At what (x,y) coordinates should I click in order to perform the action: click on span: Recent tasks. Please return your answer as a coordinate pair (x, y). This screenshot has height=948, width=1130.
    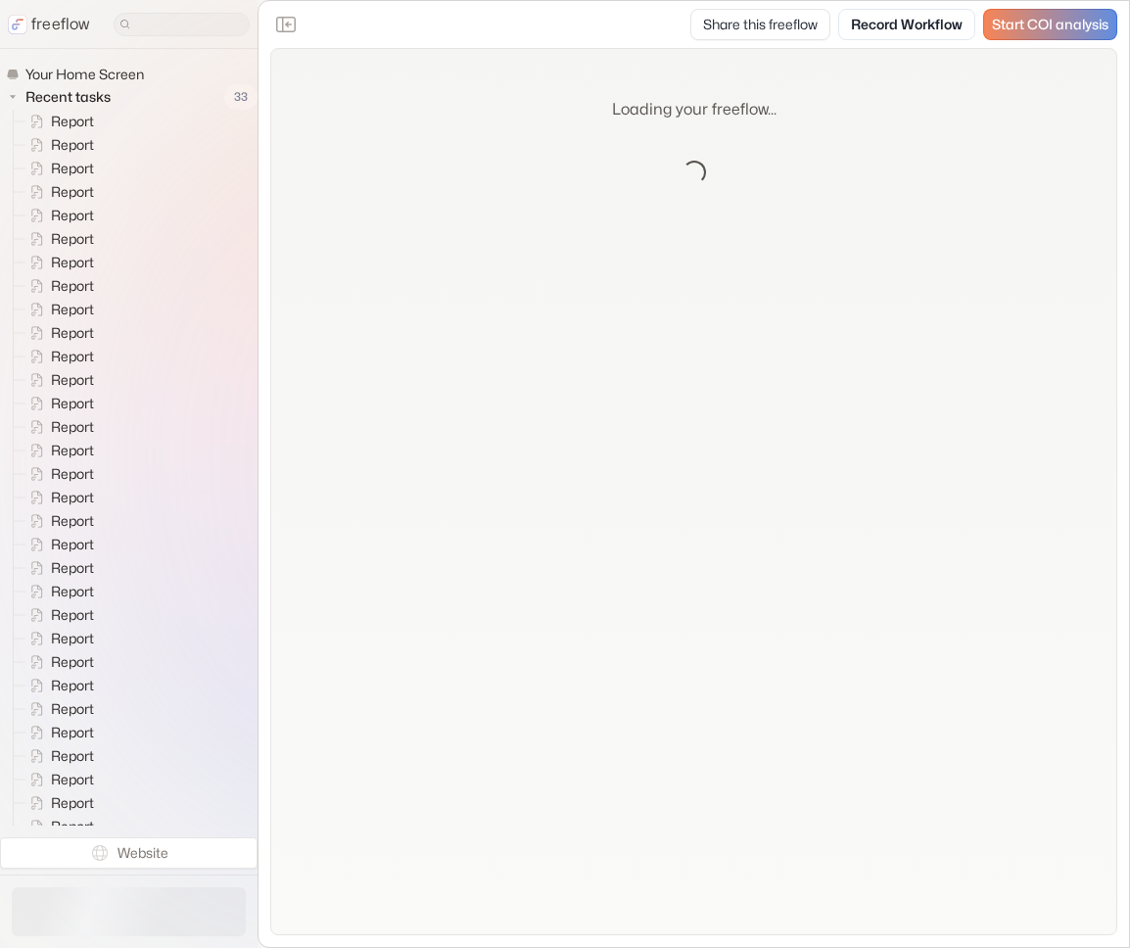
    Looking at the image, I should click on (69, 97).